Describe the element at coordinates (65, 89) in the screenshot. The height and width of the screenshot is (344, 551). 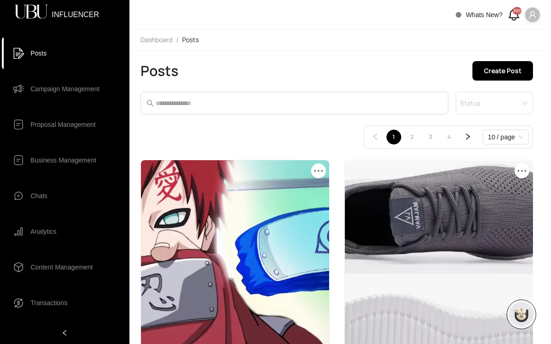
I see `span: Campaign Management` at that location.